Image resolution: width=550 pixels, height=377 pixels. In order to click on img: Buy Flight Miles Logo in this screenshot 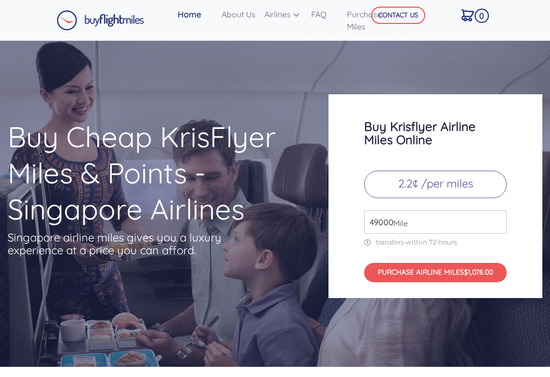, I will do `click(100, 20)`.